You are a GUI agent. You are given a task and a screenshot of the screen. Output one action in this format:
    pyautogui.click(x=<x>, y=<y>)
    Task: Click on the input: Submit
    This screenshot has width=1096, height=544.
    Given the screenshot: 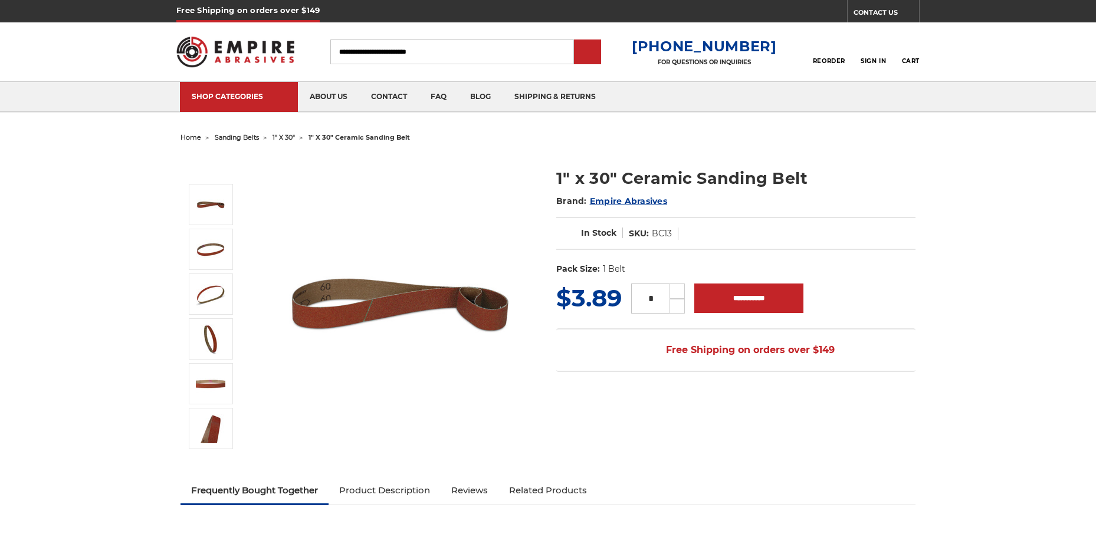 What is the action you would take?
    pyautogui.click(x=588, y=52)
    